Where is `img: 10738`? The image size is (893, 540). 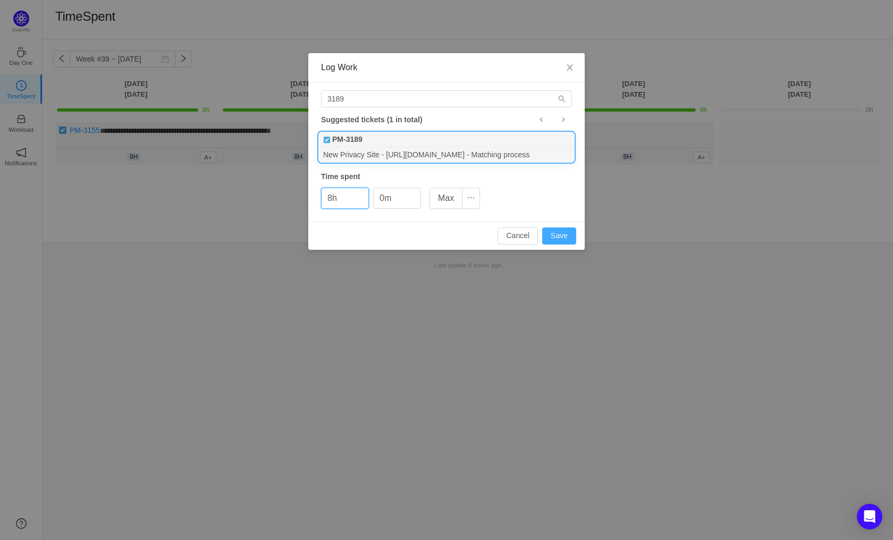
img: 10738 is located at coordinates (327, 140).